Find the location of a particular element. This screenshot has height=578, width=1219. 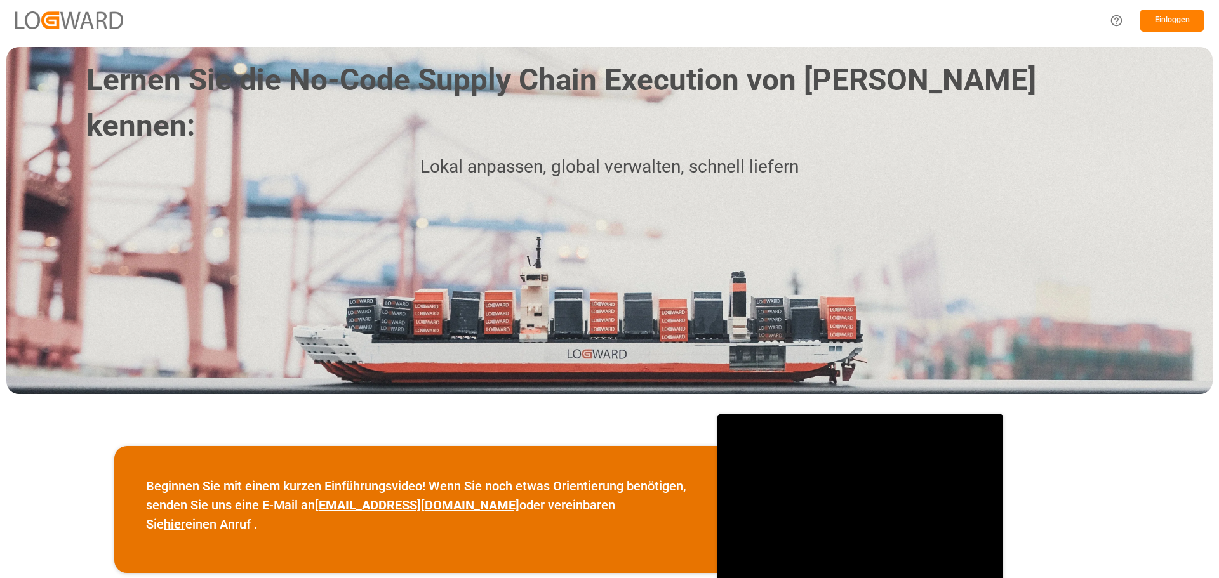

font: einen Anruf . is located at coordinates (221, 524).